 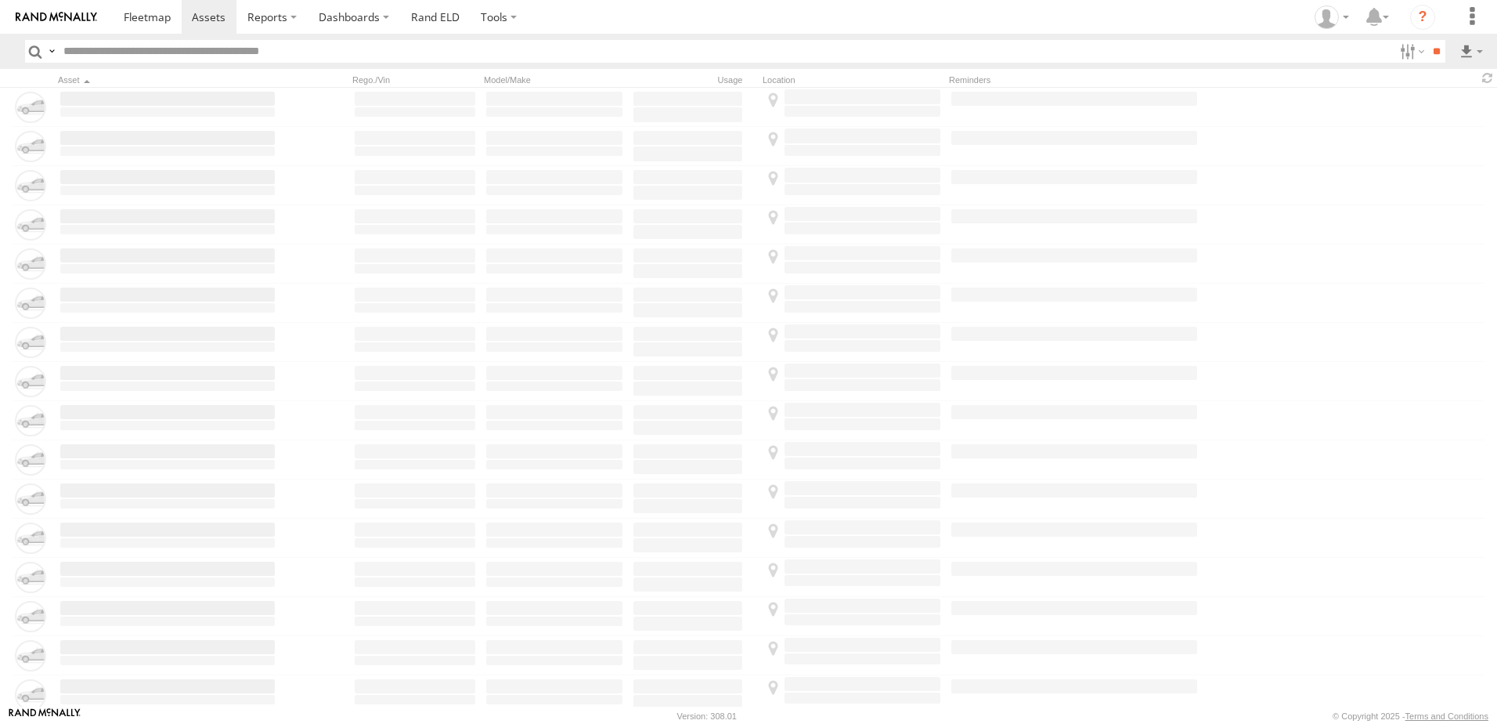 What do you see at coordinates (1472, 51) in the screenshot?
I see `label: Export results as...` at bounding box center [1472, 51].